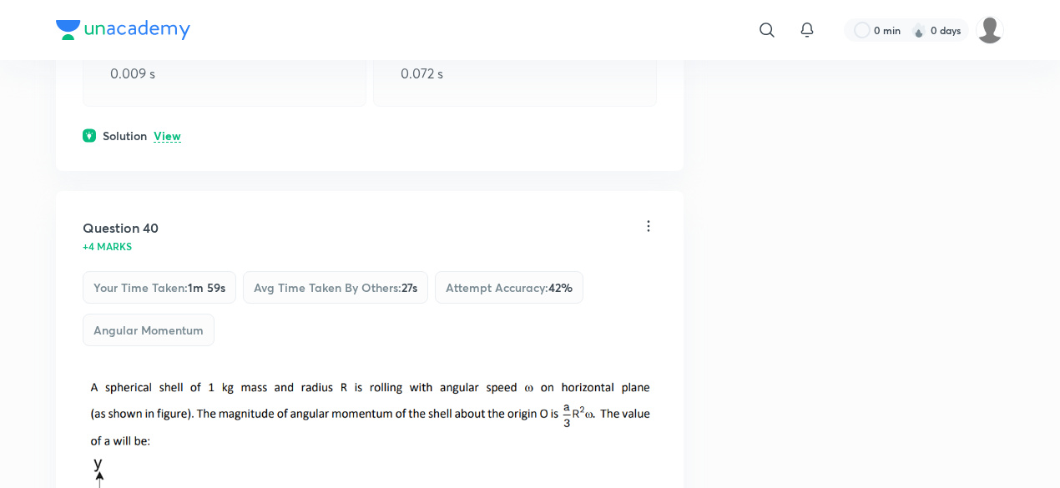 Image resolution: width=1060 pixels, height=488 pixels. What do you see at coordinates (509, 287) in the screenshot?
I see `div: Attempt accuracy :` at bounding box center [509, 287].